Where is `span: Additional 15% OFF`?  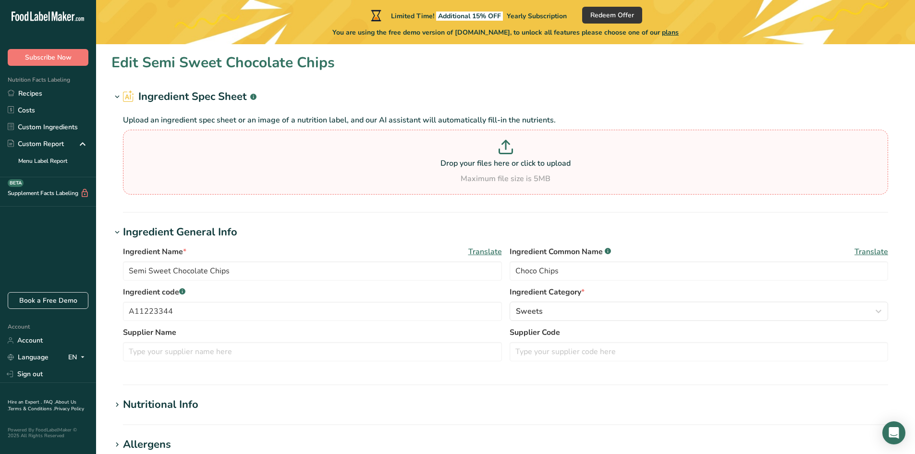 span: Additional 15% OFF is located at coordinates (469, 16).